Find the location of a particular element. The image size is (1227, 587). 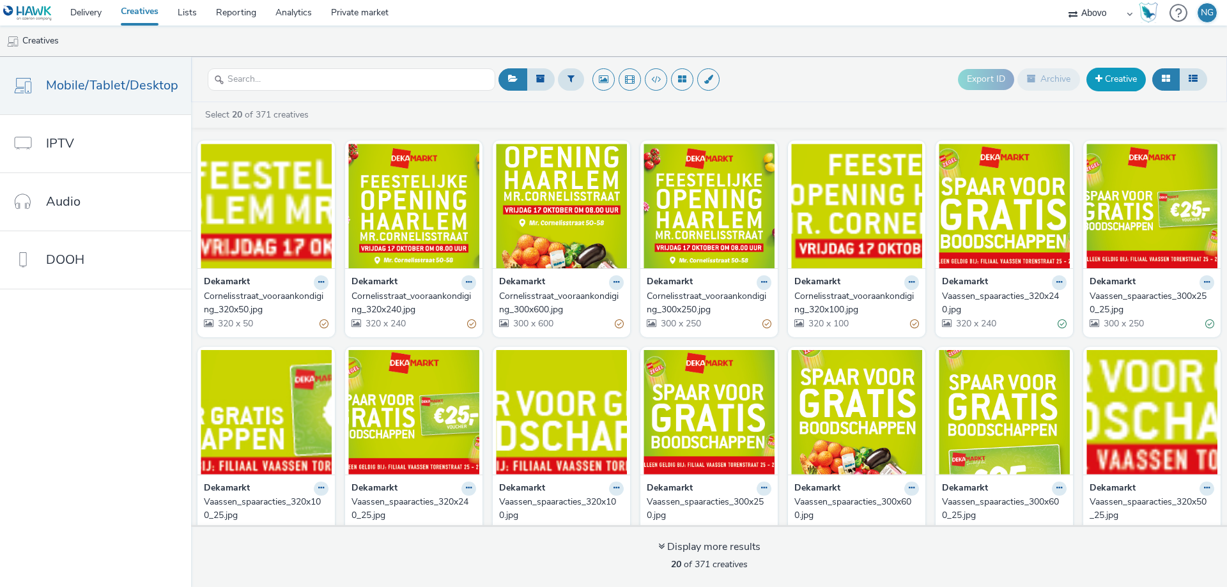

div: Vaassen_spaaracties_300x600.jpg is located at coordinates (854, 509).